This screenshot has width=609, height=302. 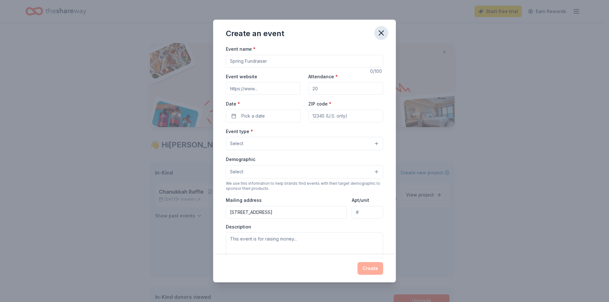 I want to click on span: Pick a date, so click(x=253, y=116).